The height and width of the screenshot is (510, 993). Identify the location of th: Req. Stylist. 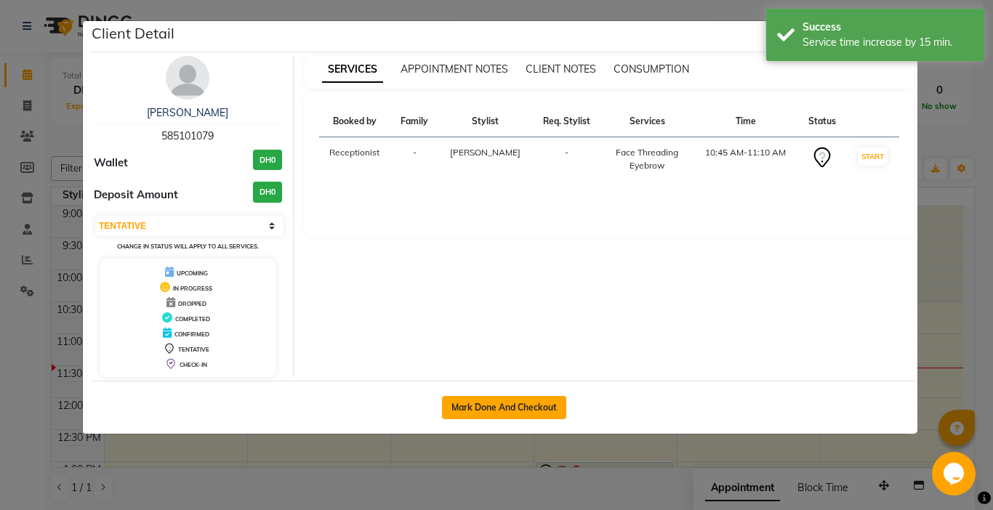
(566, 121).